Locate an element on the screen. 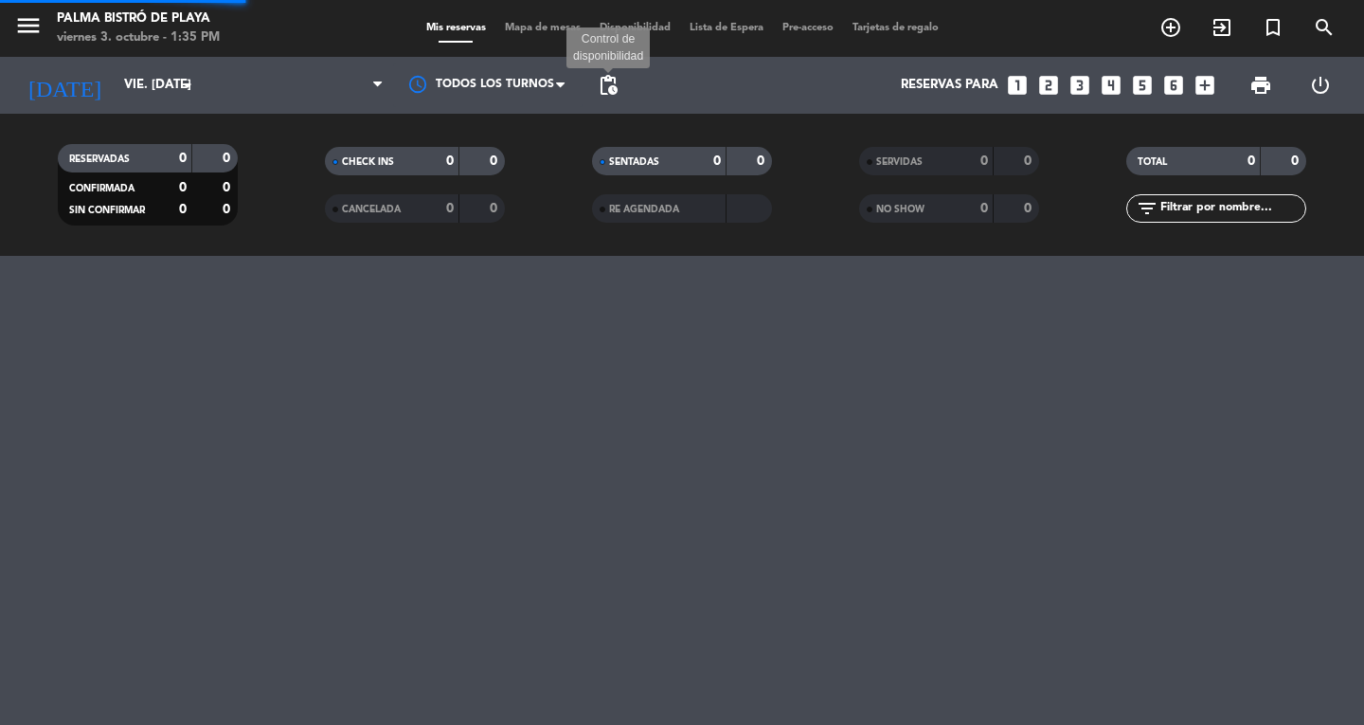 This screenshot has width=1364, height=725. i: arrow_drop_down is located at coordinates (188, 85).